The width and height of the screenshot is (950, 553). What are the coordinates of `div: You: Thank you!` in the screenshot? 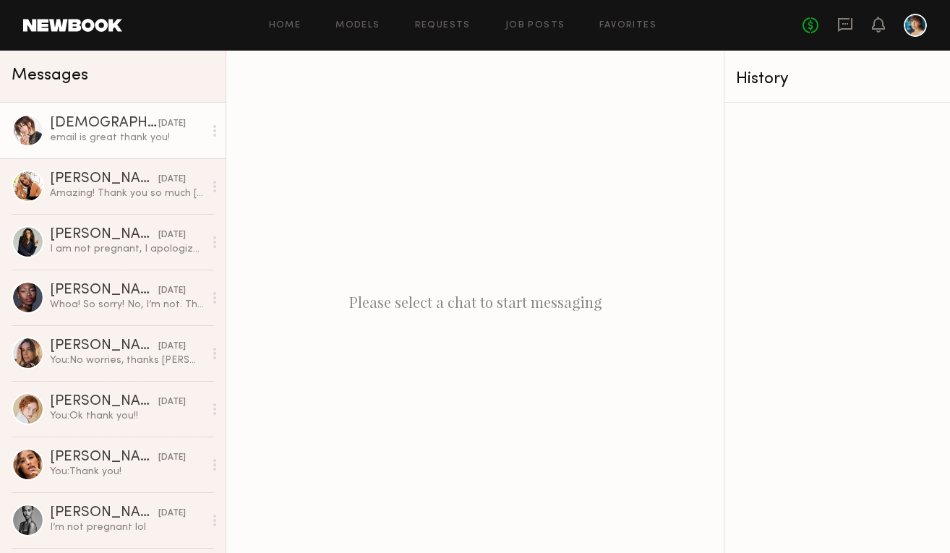 It's located at (126, 471).